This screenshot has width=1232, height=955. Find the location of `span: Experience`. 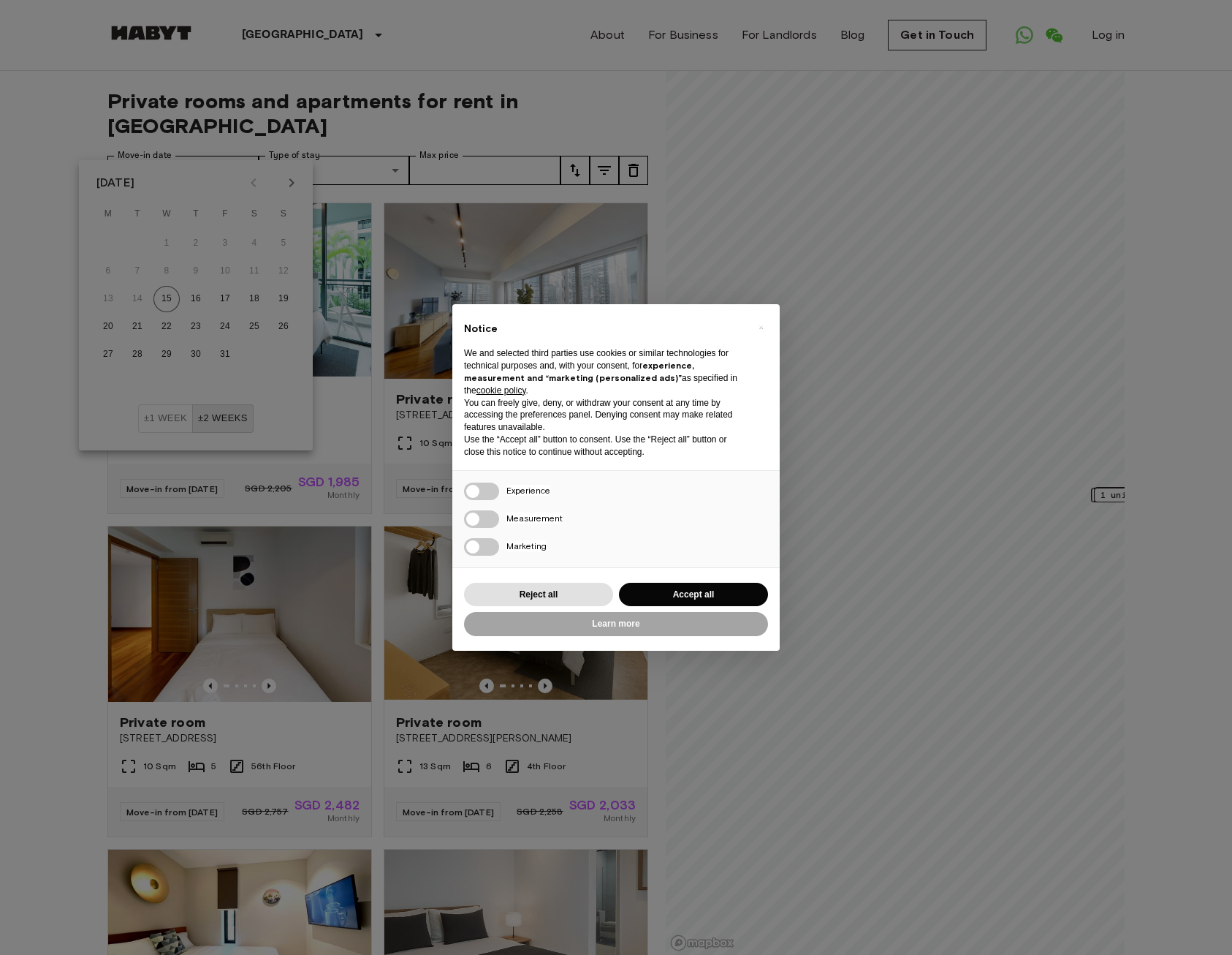

span: Experience is located at coordinates (528, 489).